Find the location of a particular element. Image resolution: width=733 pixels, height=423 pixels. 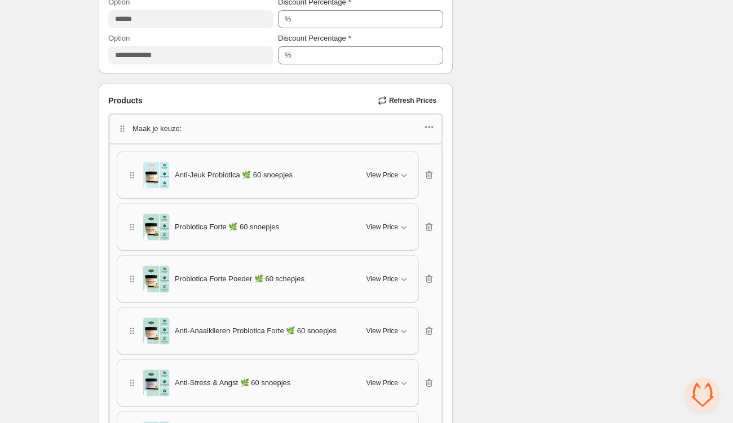

img: Probiotica Forte 🌿 60 snoepjes is located at coordinates (156, 227).